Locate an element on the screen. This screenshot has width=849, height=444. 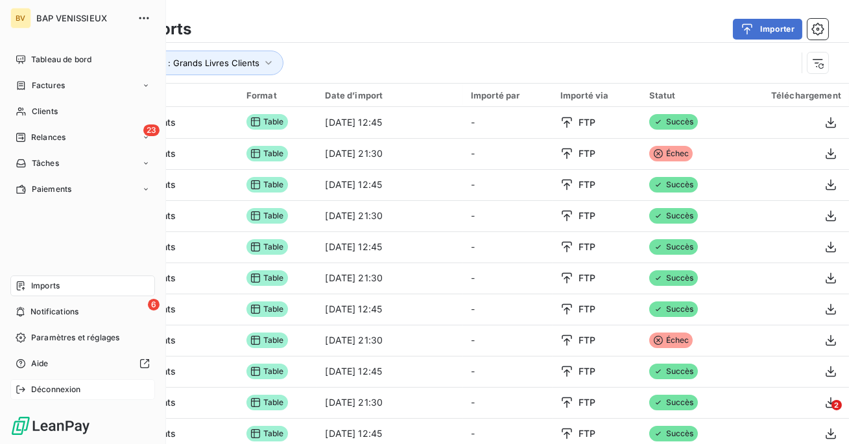
img: Logo LeanPay is located at coordinates (51, 426).